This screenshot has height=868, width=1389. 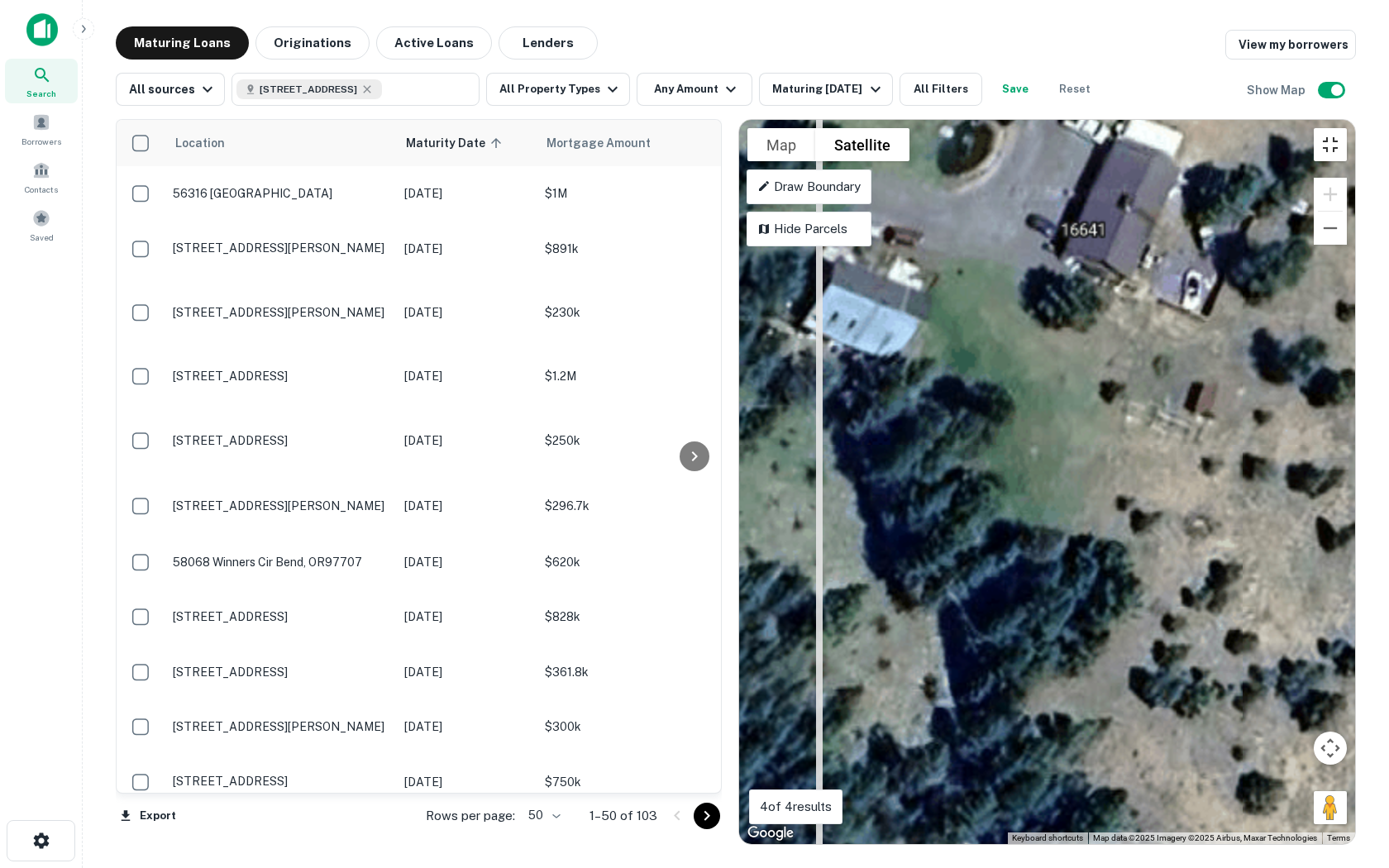 What do you see at coordinates (1330, 748) in the screenshot?
I see `button: Map camera controls` at bounding box center [1330, 748].